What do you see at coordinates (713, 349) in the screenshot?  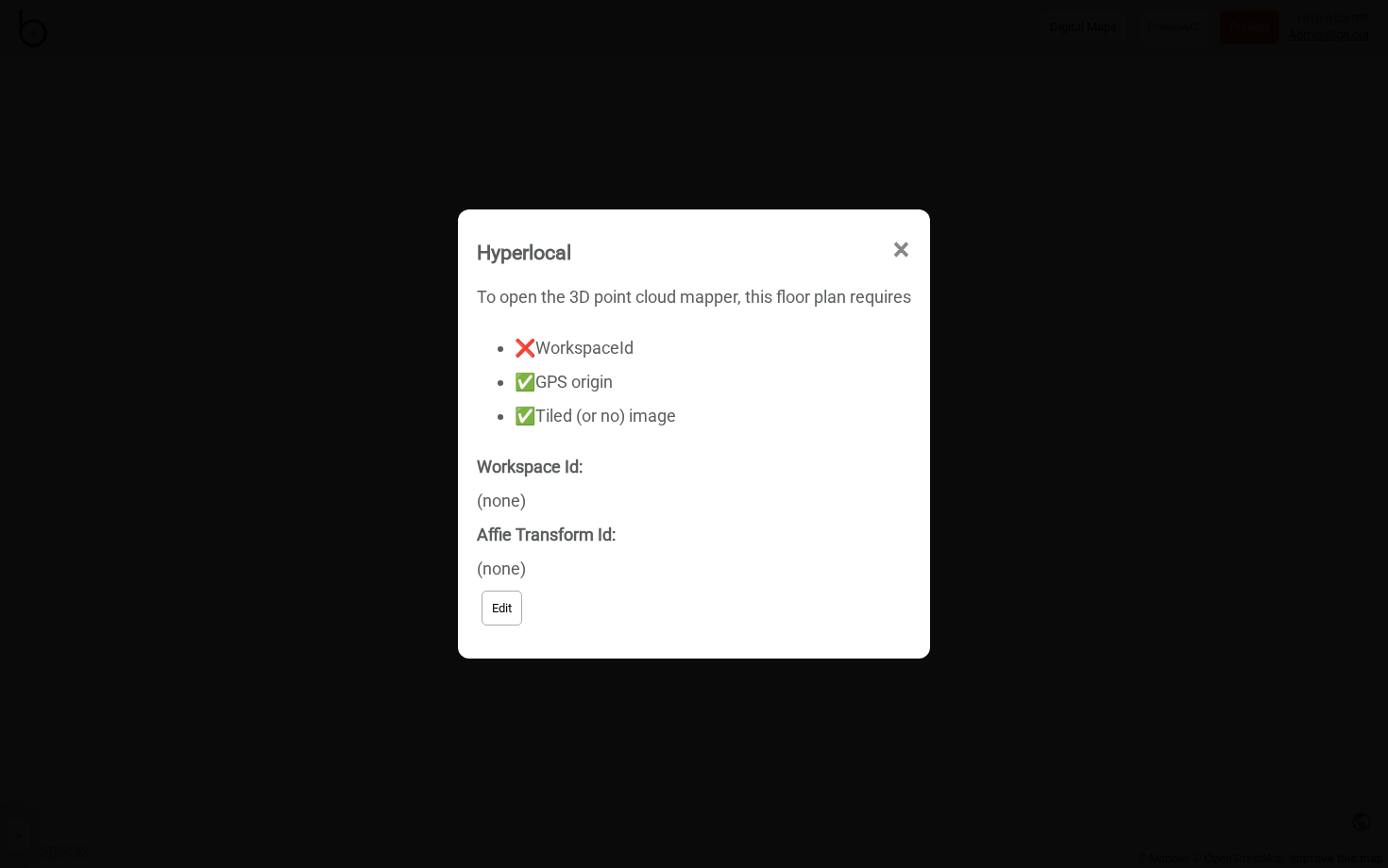 I see `li: ❌ WorkspaceId` at bounding box center [713, 349].